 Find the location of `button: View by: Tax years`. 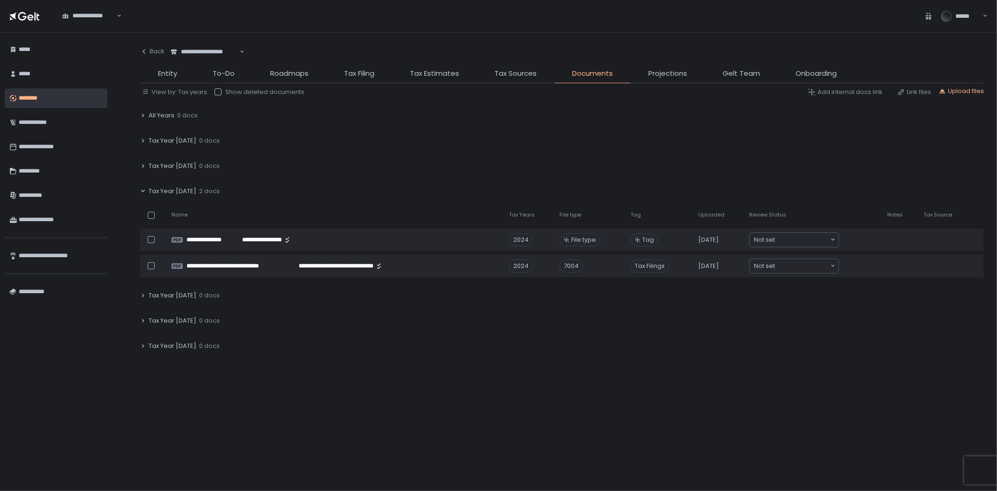

button: View by: Tax years is located at coordinates (174, 92).